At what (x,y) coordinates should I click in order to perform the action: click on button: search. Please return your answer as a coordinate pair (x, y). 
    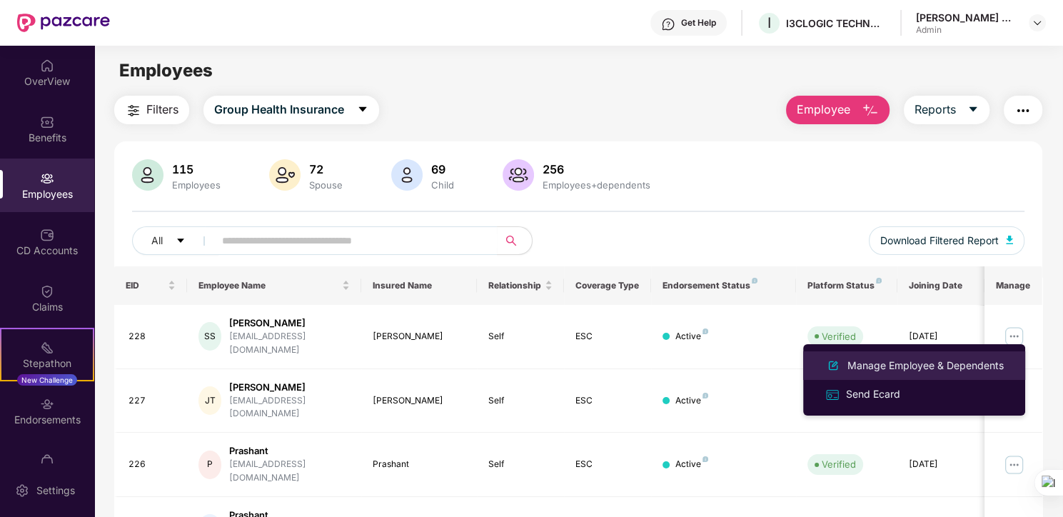
    Looking at the image, I should click on (514, 240).